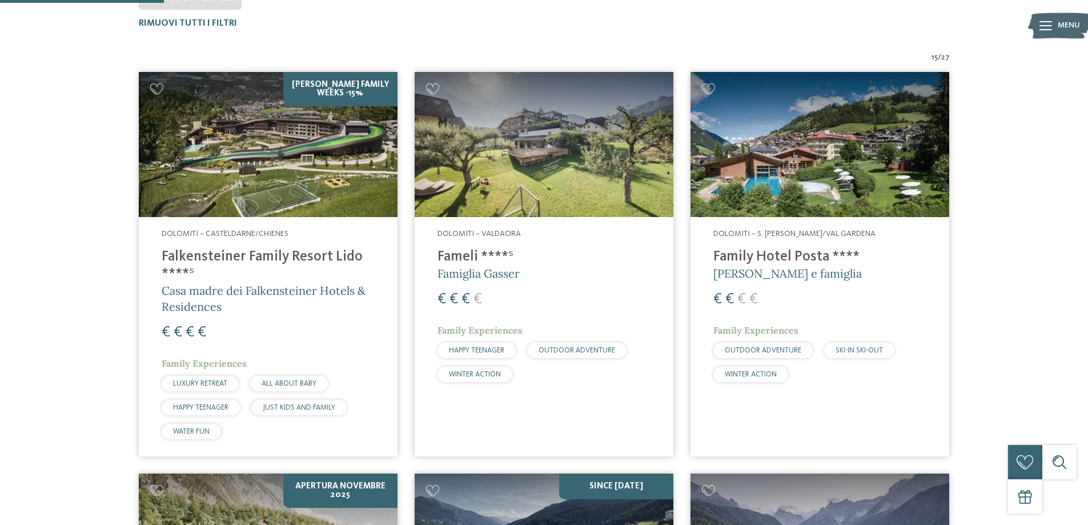 Image resolution: width=1088 pixels, height=525 pixels. I want to click on span: Famiglia Gasser, so click(479, 273).